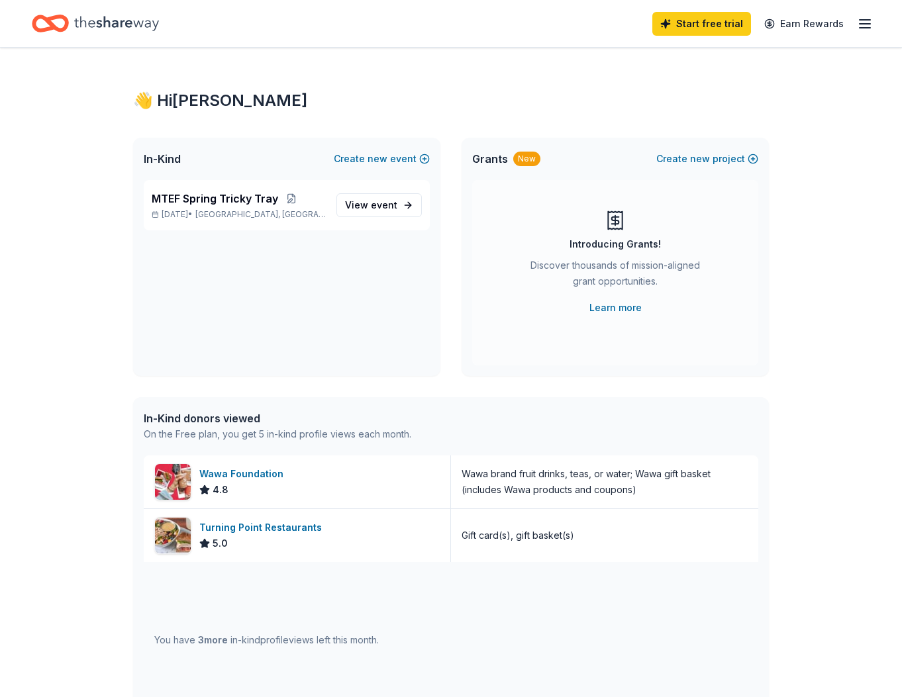 The height and width of the screenshot is (697, 902). What do you see at coordinates (371, 205) in the screenshot?
I see `span: View` at bounding box center [371, 205].